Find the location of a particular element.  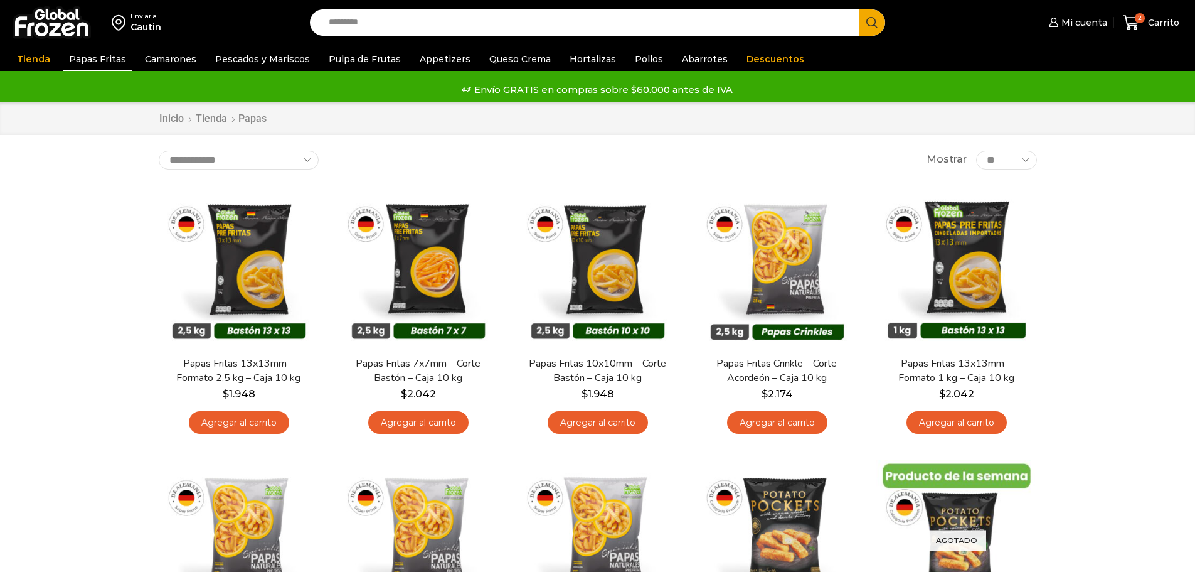

a: 2 Carrito is located at coordinates (1151, 23).